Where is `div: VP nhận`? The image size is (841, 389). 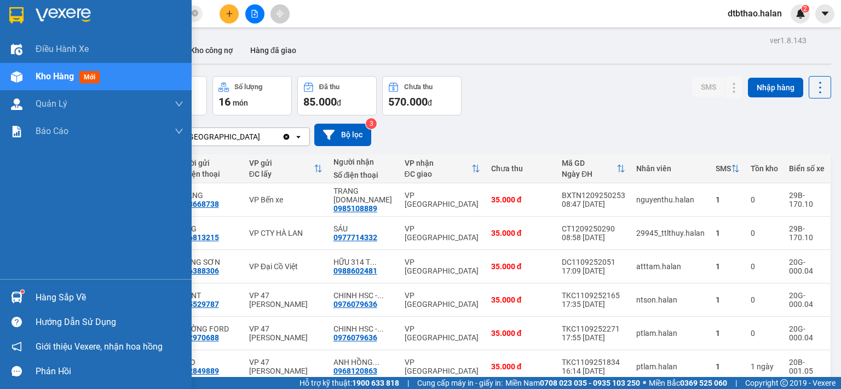
div: VP nhận is located at coordinates (438, 163).